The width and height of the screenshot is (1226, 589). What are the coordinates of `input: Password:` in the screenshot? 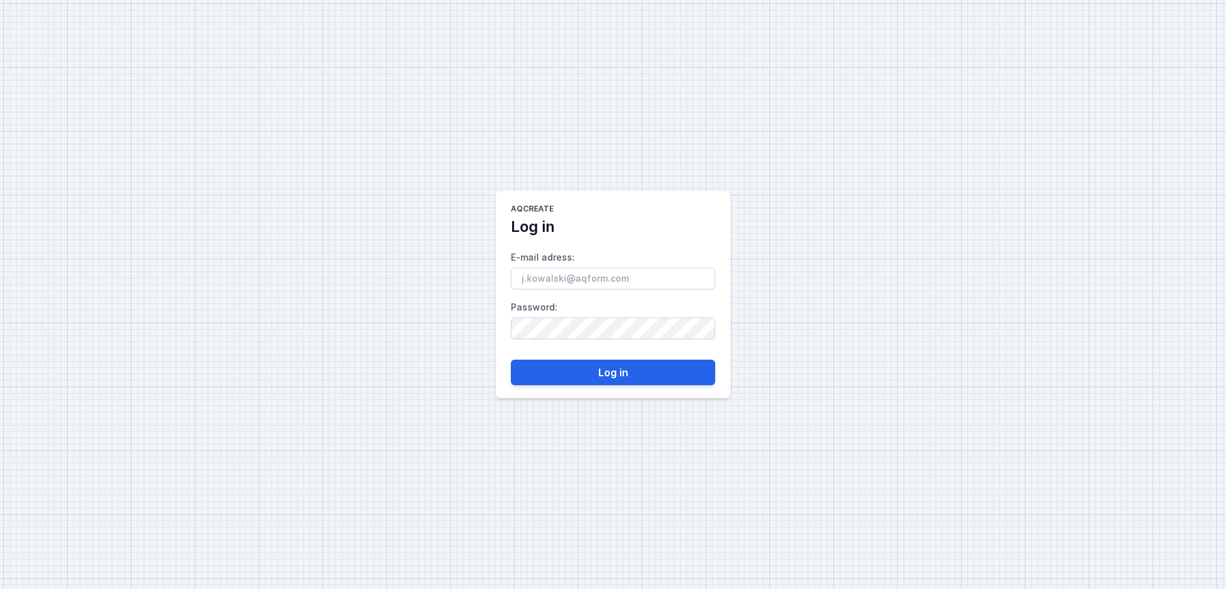 It's located at (613, 328).